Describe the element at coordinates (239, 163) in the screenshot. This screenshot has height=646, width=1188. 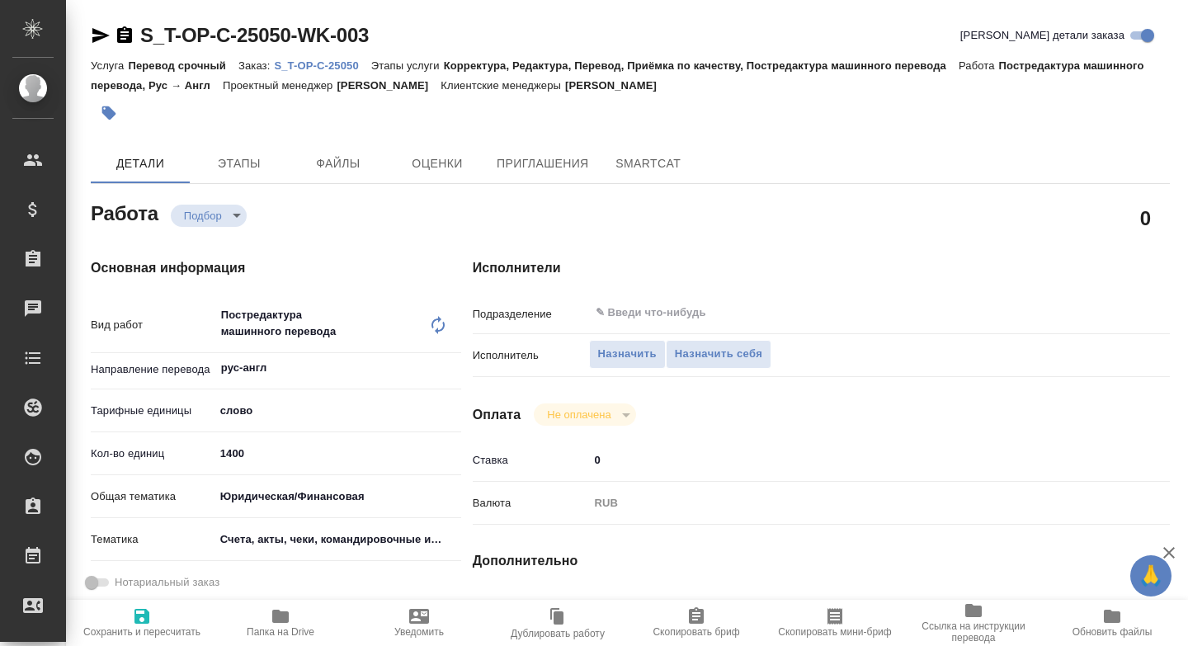
I see `span: Этапы` at that location.